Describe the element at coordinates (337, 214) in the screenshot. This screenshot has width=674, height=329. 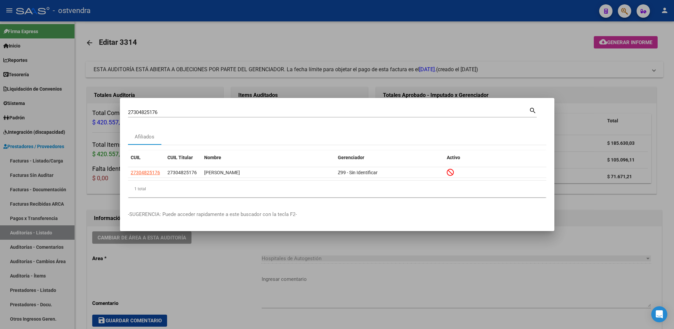
I see `p: -SUGERENCIA: Puede acceder rapidamente a este buscador con la tecla F2-` at that location.